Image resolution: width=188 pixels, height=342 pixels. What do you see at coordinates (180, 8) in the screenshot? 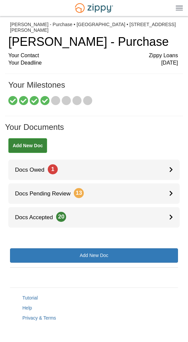
I see `img: Mobile Dropdown Menu` at bounding box center [180, 8].